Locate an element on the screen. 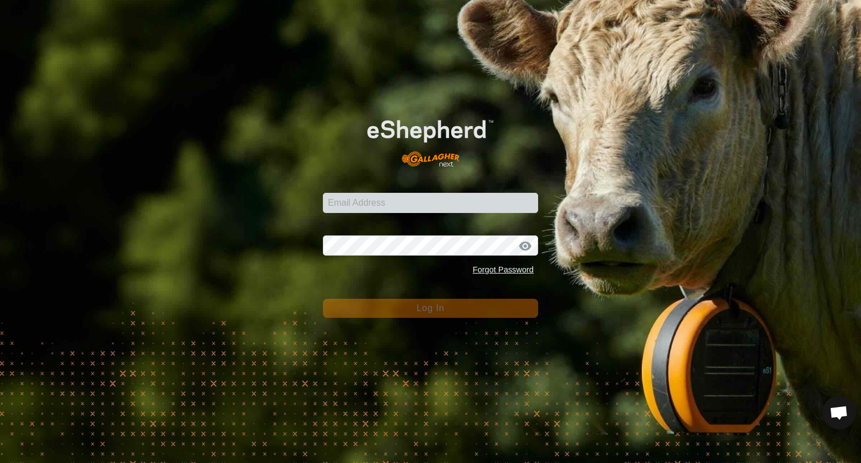 The height and width of the screenshot is (463, 861). button: Log In is located at coordinates (430, 308).